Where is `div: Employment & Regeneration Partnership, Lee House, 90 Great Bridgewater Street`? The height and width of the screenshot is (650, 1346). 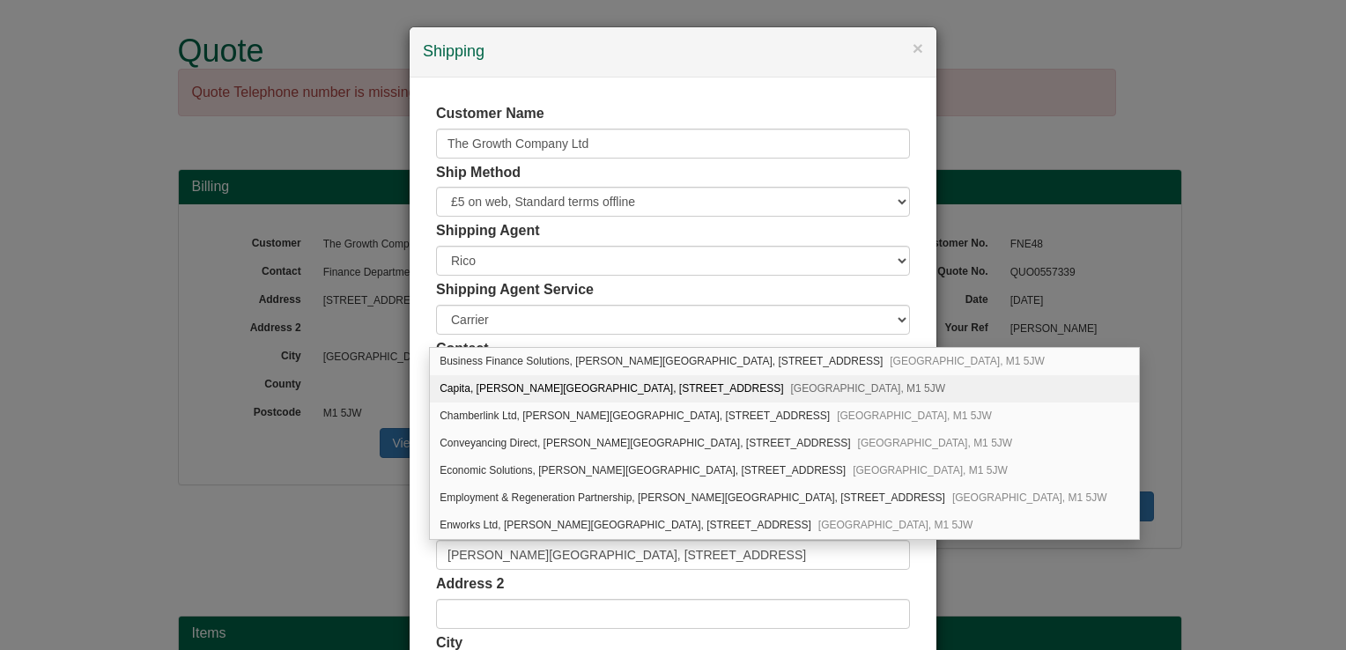
div: Employment & Regeneration Partnership, Lee House, 90 Great Bridgewater Street is located at coordinates (784, 498).